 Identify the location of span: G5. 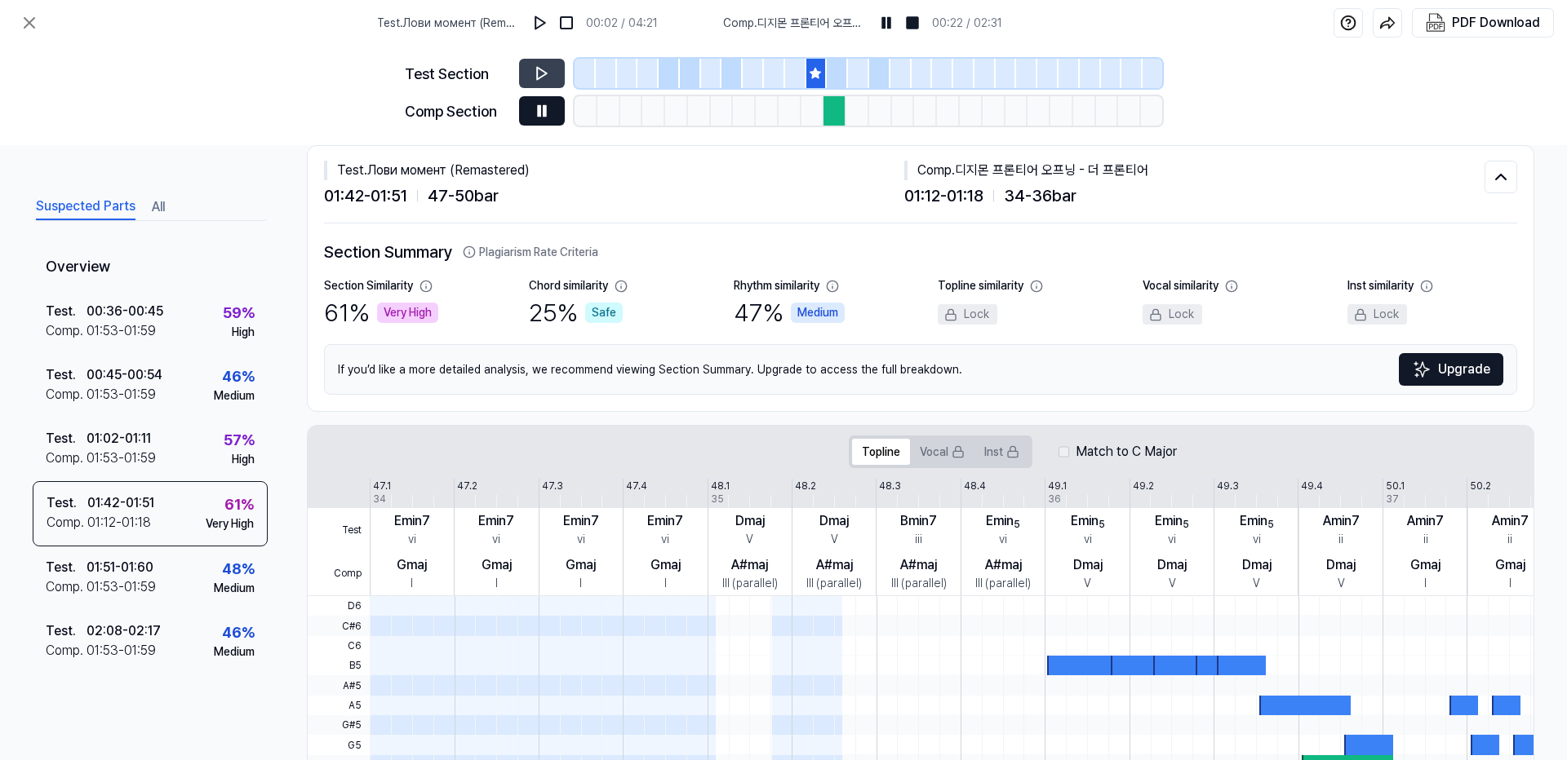
(339, 745).